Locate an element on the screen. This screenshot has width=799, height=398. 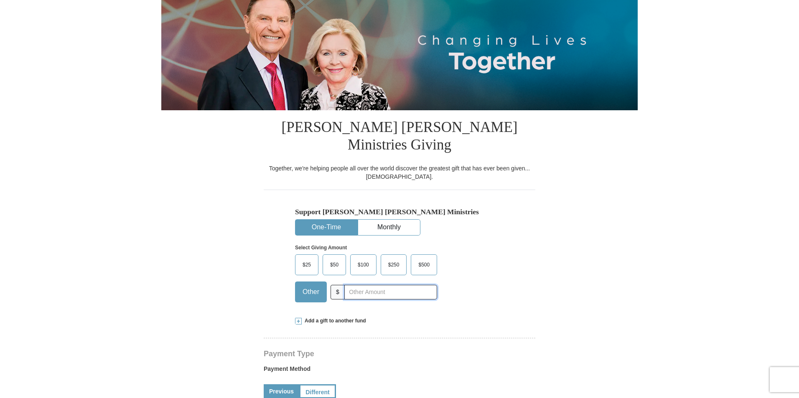
label: Payment Method is located at coordinates (400, 371).